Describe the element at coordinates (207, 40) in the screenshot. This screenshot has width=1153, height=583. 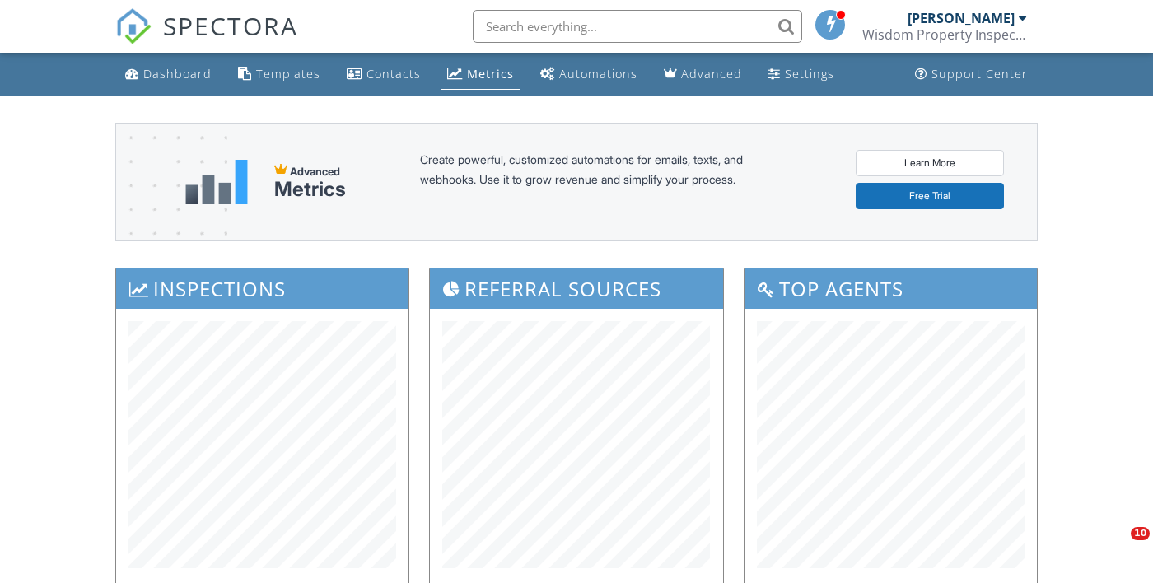
I see `a: SPECTORA` at that location.